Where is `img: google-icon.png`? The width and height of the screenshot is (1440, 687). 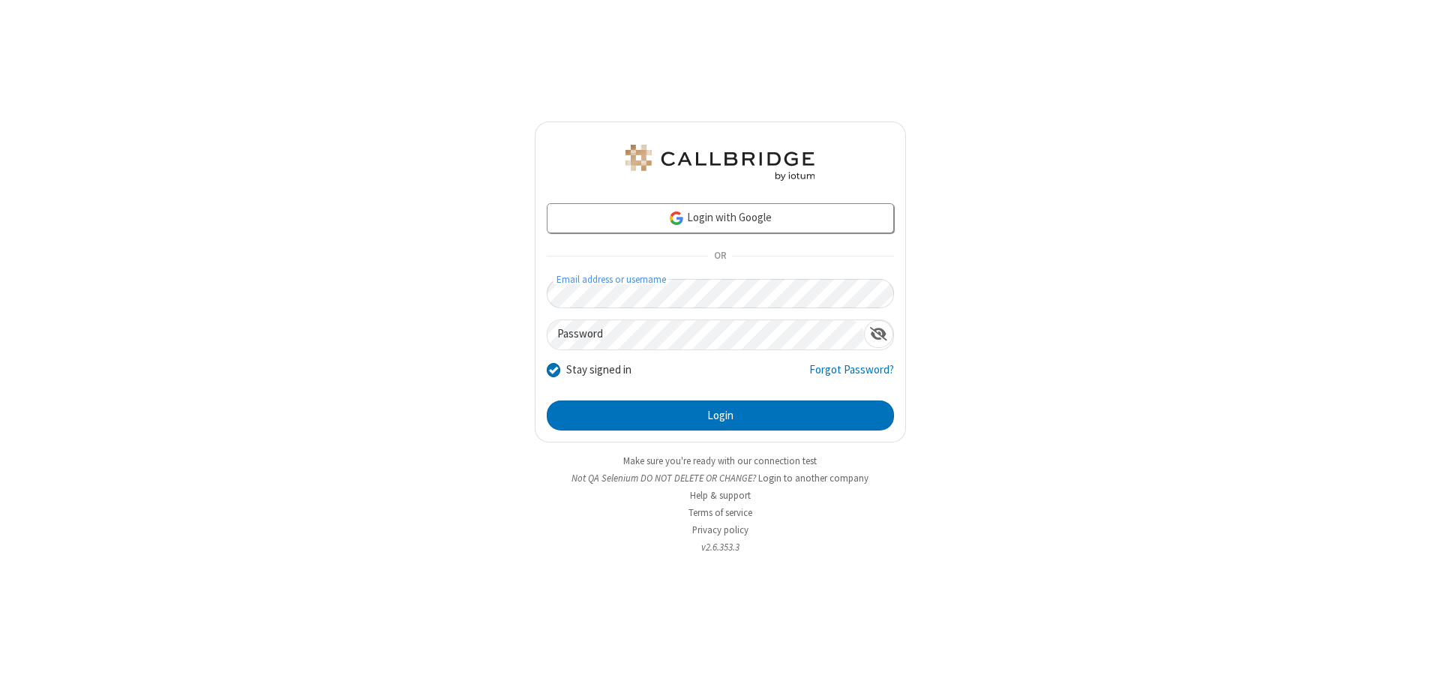 img: google-icon.png is located at coordinates (676, 218).